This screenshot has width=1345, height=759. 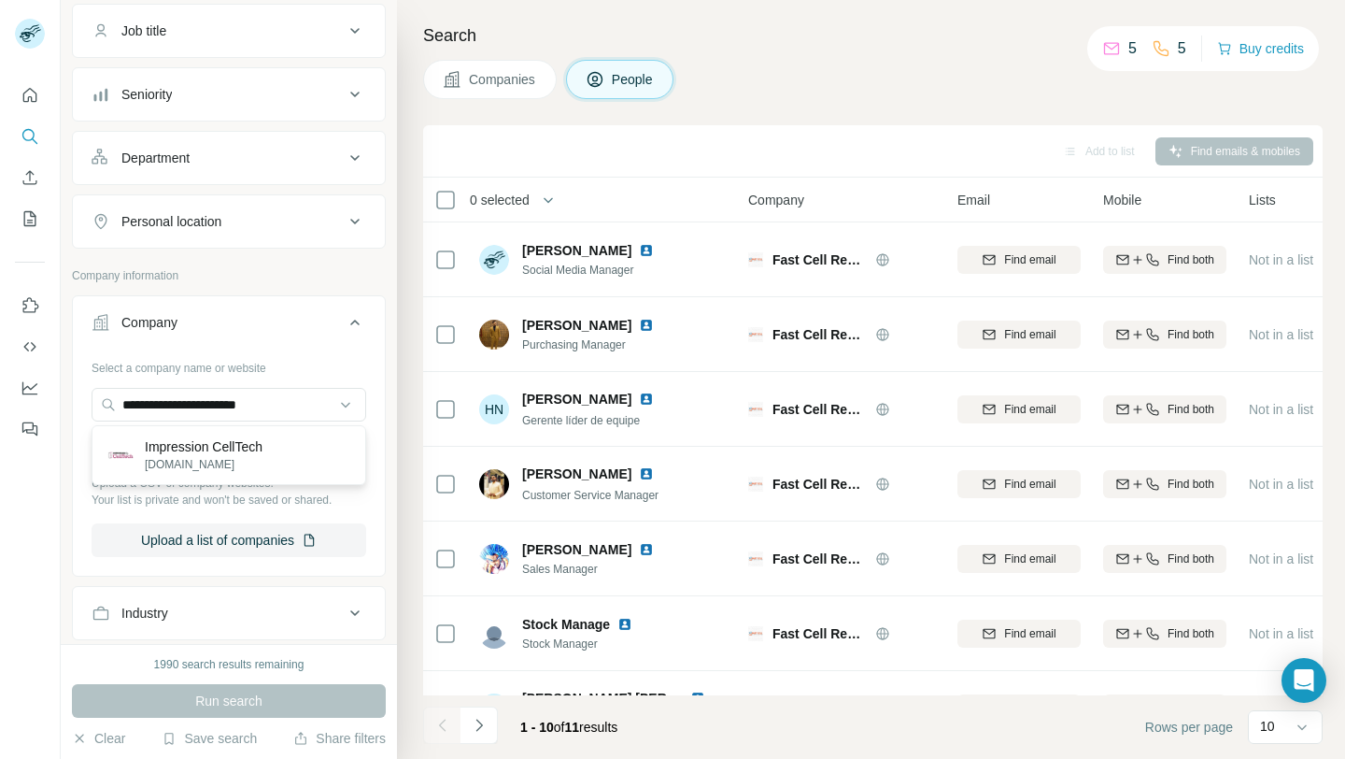 What do you see at coordinates (229, 540) in the screenshot?
I see `button: Upload a list of companies` at bounding box center [229, 540].